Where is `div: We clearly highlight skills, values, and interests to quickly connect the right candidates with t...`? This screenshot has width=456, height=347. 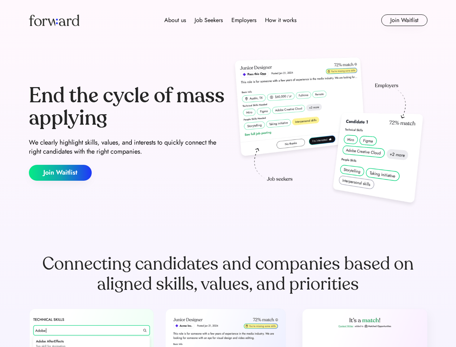 div: We clearly highlight skills, values, and interests to quickly connect the right candidates with t... is located at coordinates (127, 147).